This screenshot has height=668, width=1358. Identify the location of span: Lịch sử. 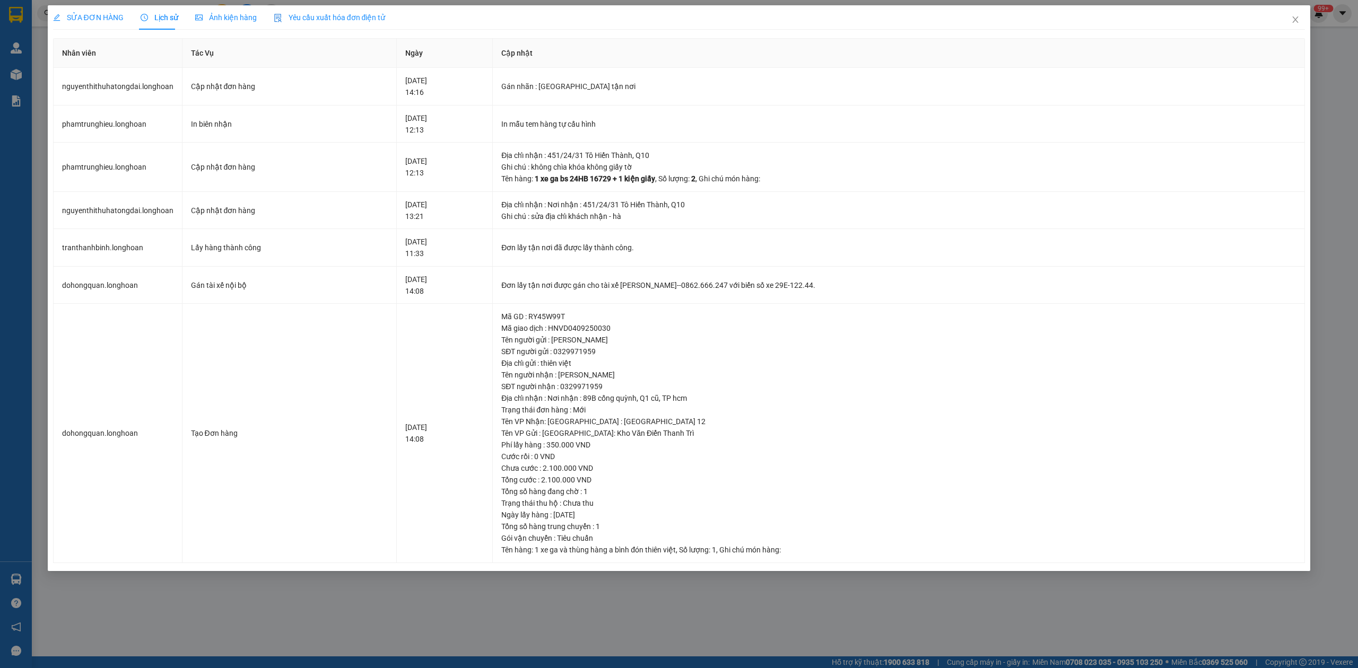
(159, 18).